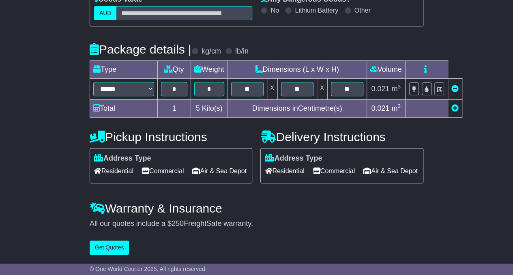 The height and width of the screenshot is (275, 513). Describe the element at coordinates (140, 49) in the screenshot. I see `h4: Package details |` at that location.